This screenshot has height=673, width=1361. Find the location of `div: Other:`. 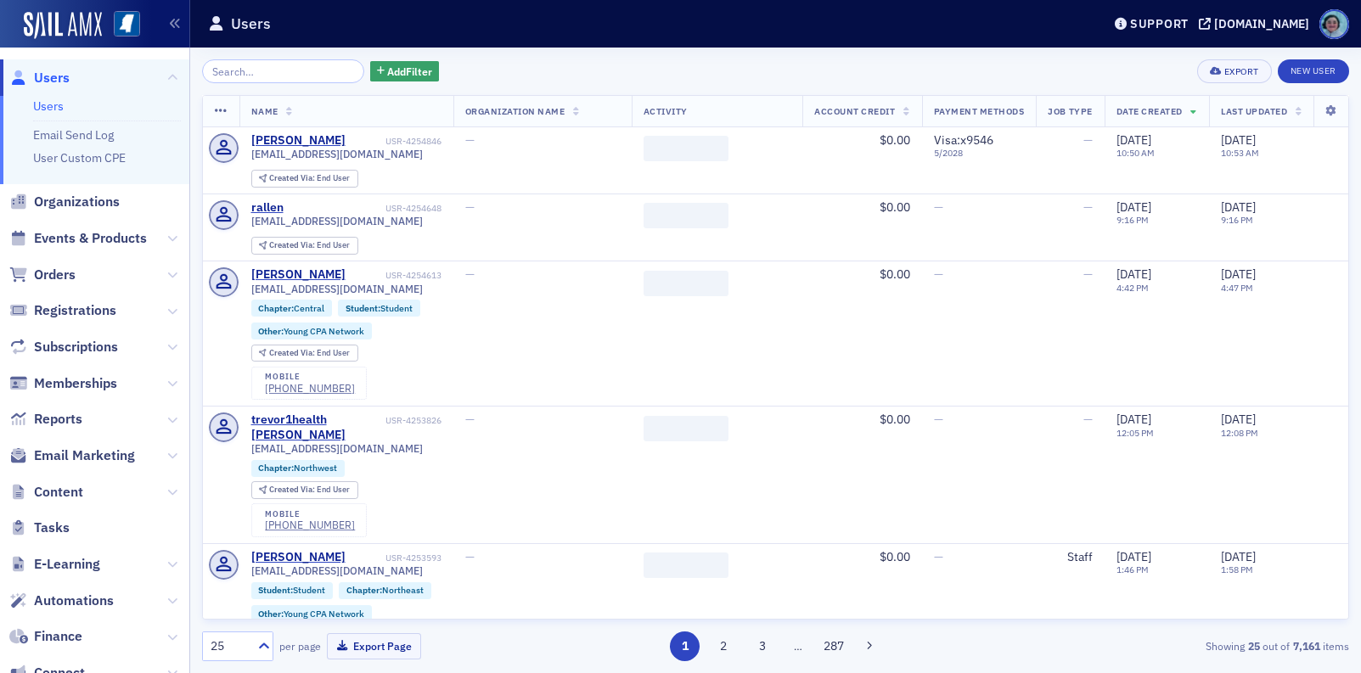

div: Other: is located at coordinates (311, 331).